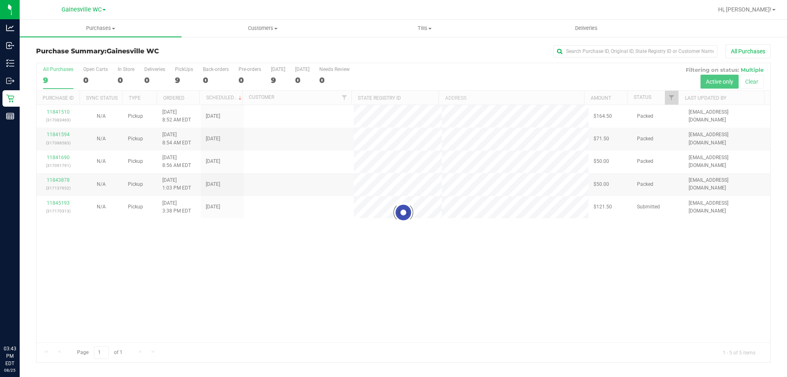  I want to click on inline-svg: Inbound, so click(10, 46).